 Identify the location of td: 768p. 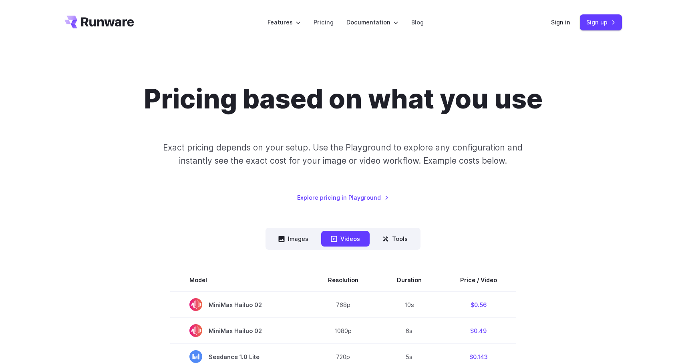
(343, 305).